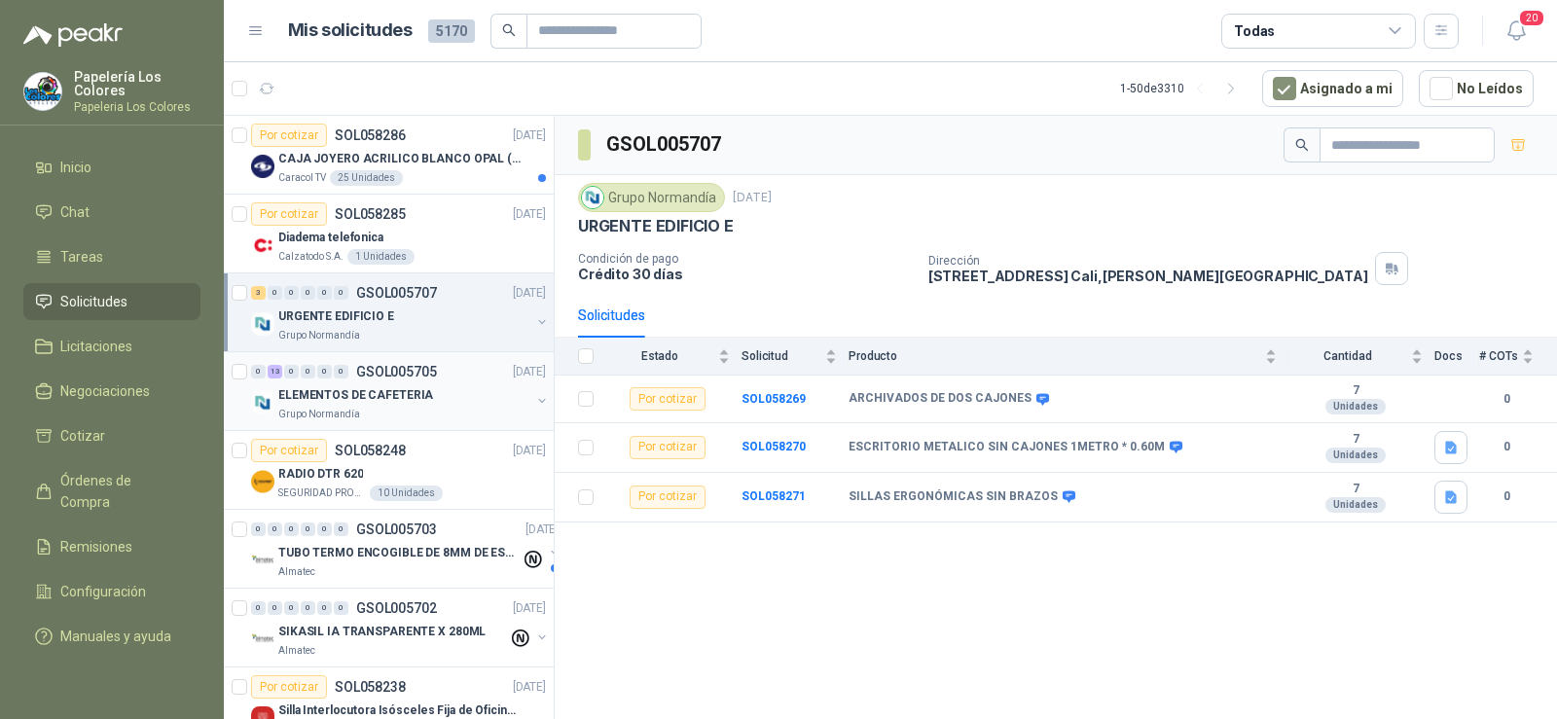  What do you see at coordinates (660, 356) in the screenshot?
I see `span: Estado` at bounding box center [660, 356].